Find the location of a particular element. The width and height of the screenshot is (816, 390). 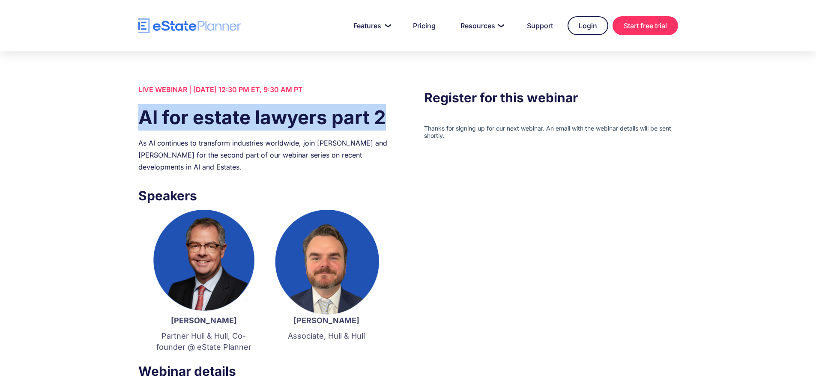

a: Support is located at coordinates (540, 26).